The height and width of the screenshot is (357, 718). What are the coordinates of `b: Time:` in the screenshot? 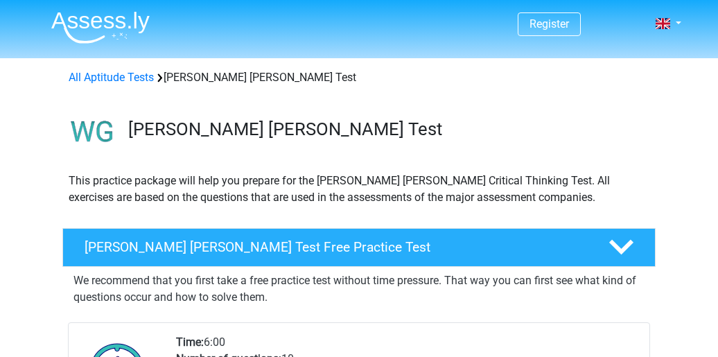 It's located at (190, 342).